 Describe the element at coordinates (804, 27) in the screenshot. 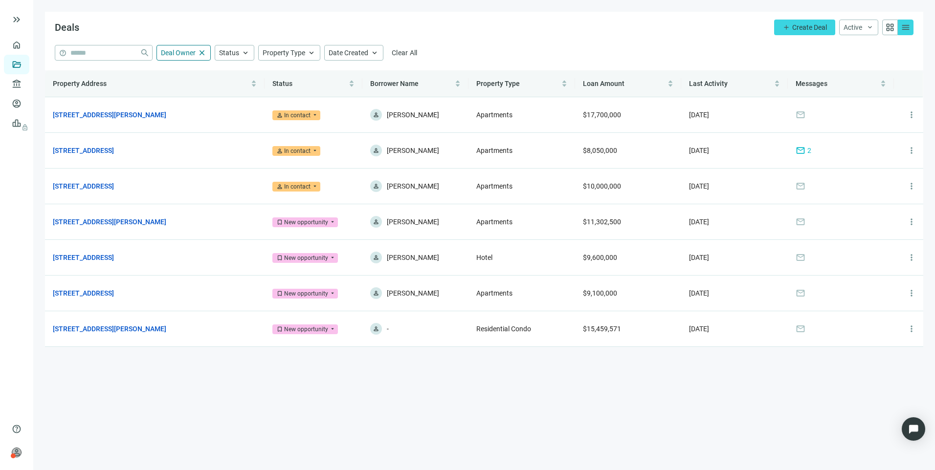

I see `button: addCreate Deal` at that location.